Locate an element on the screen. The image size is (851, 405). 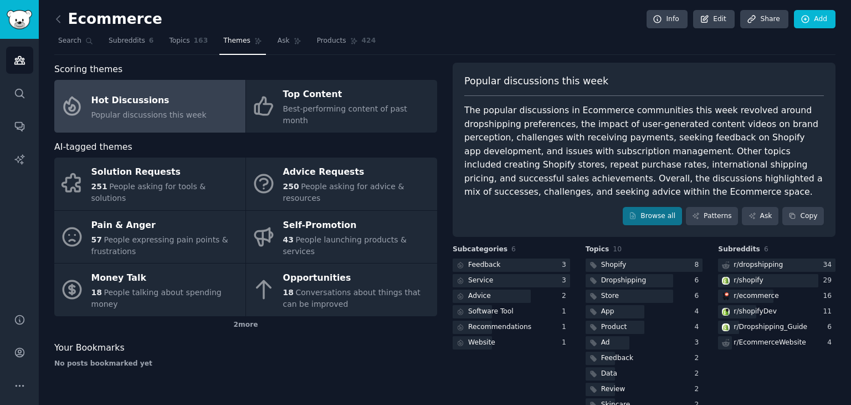
div: 34 is located at coordinates (829, 265).